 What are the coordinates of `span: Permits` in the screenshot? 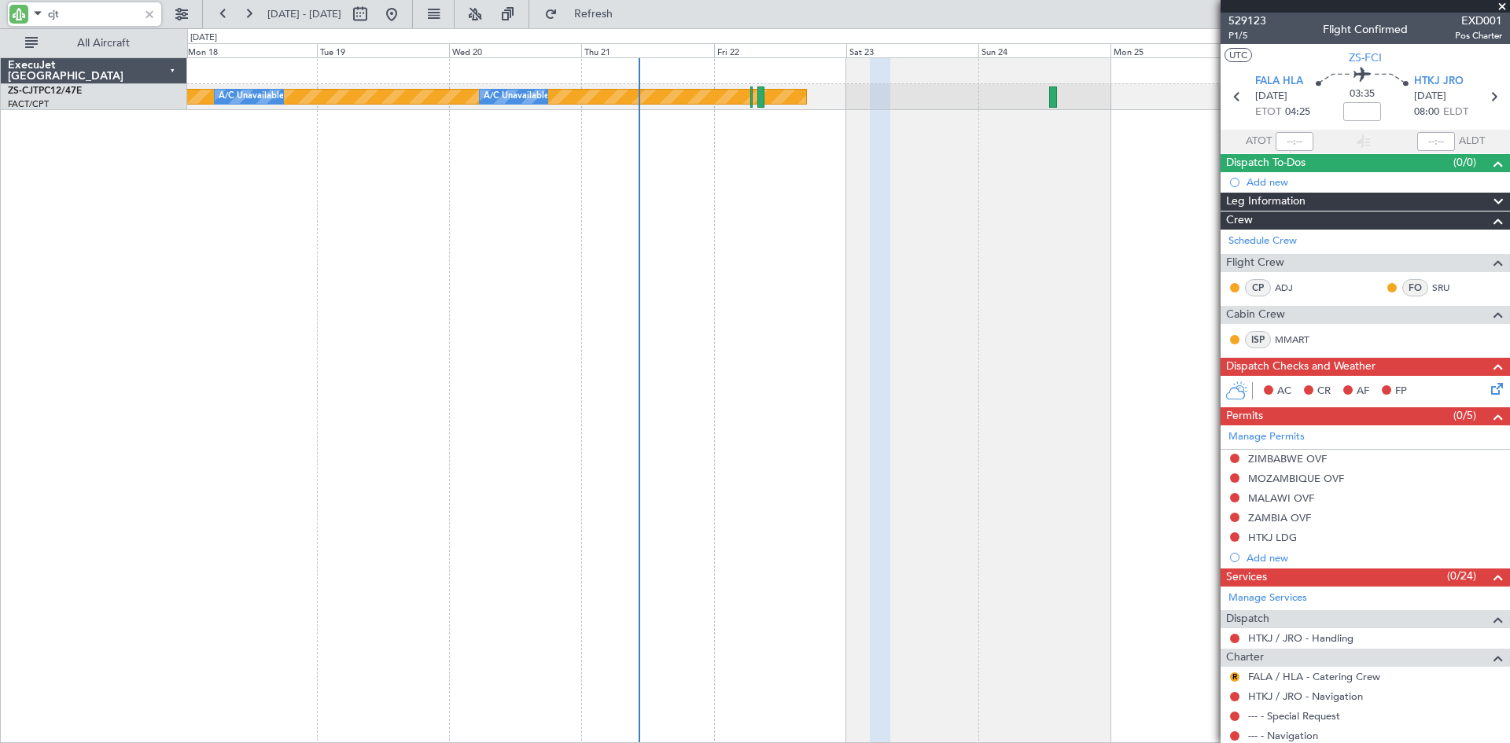 It's located at (1244, 416).